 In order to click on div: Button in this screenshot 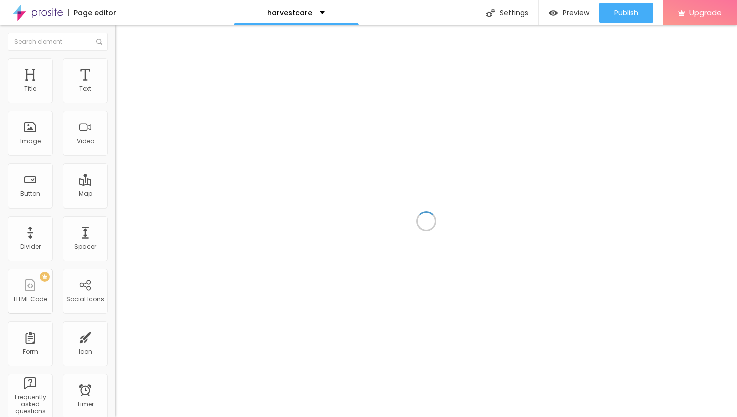, I will do `click(30, 194)`.